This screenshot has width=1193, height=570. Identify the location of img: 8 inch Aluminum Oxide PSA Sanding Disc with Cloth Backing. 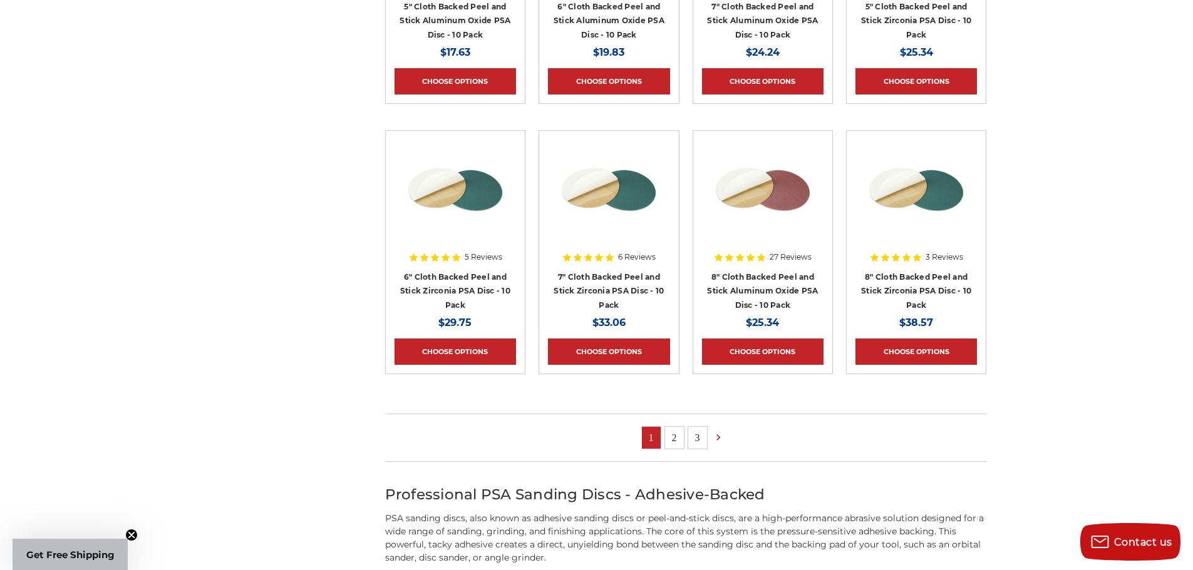
(763, 190).